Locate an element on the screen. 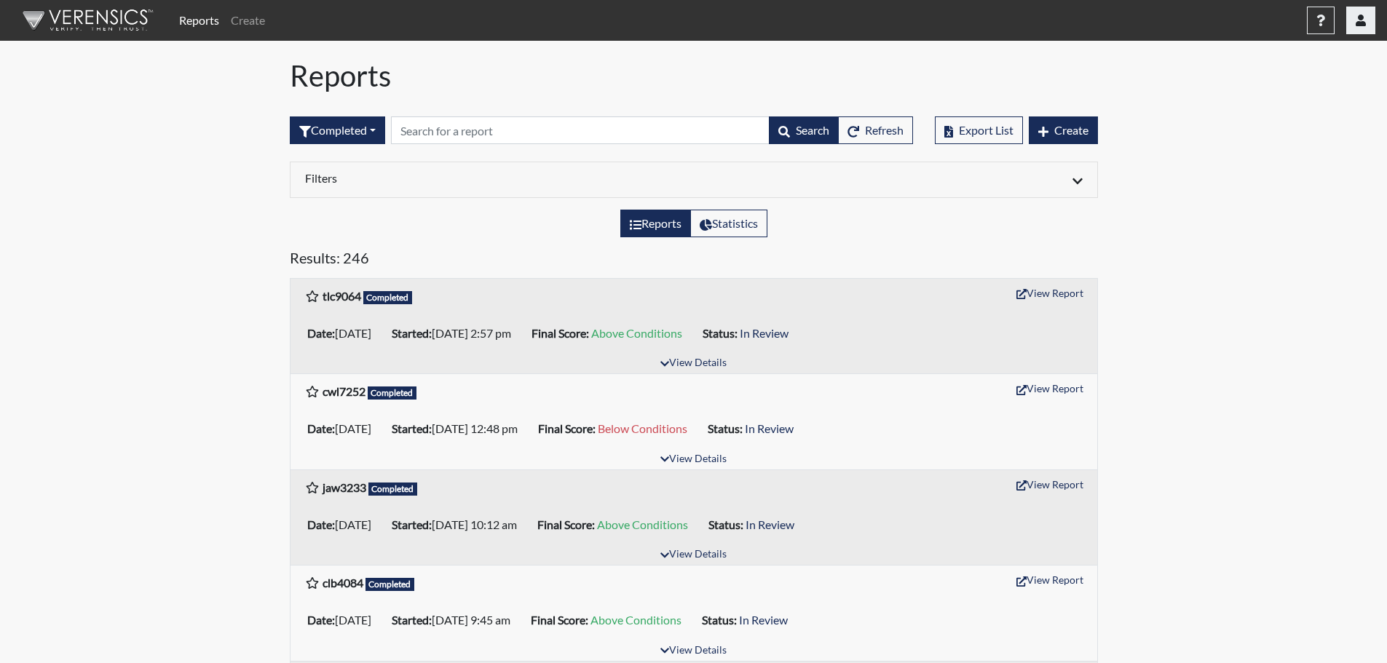  button: Search is located at coordinates (804, 130).